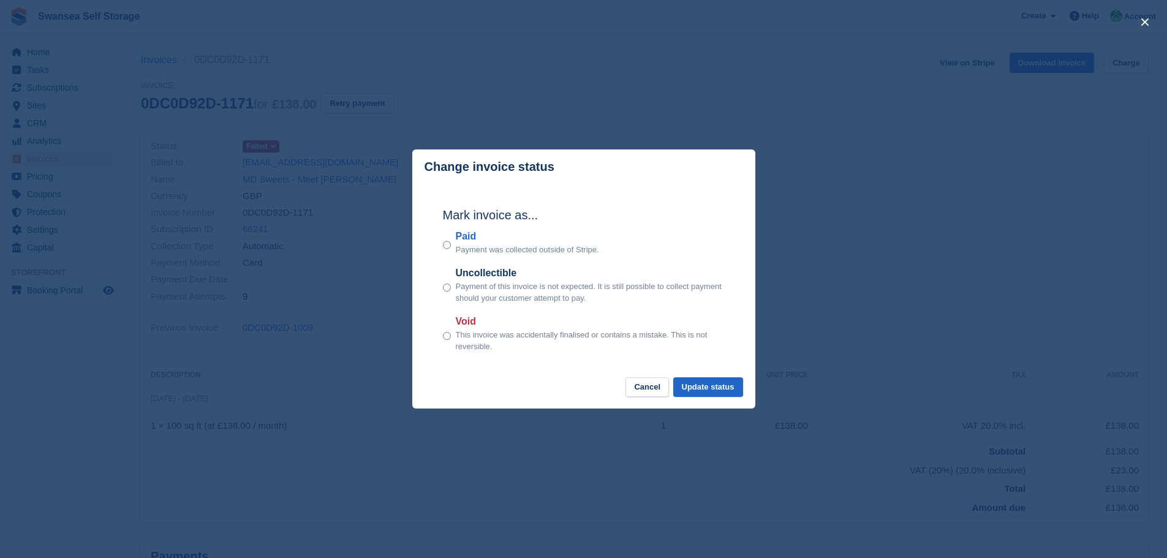 This screenshot has height=558, width=1167. What do you see at coordinates (590, 322) in the screenshot?
I see `label: Void` at bounding box center [590, 322].